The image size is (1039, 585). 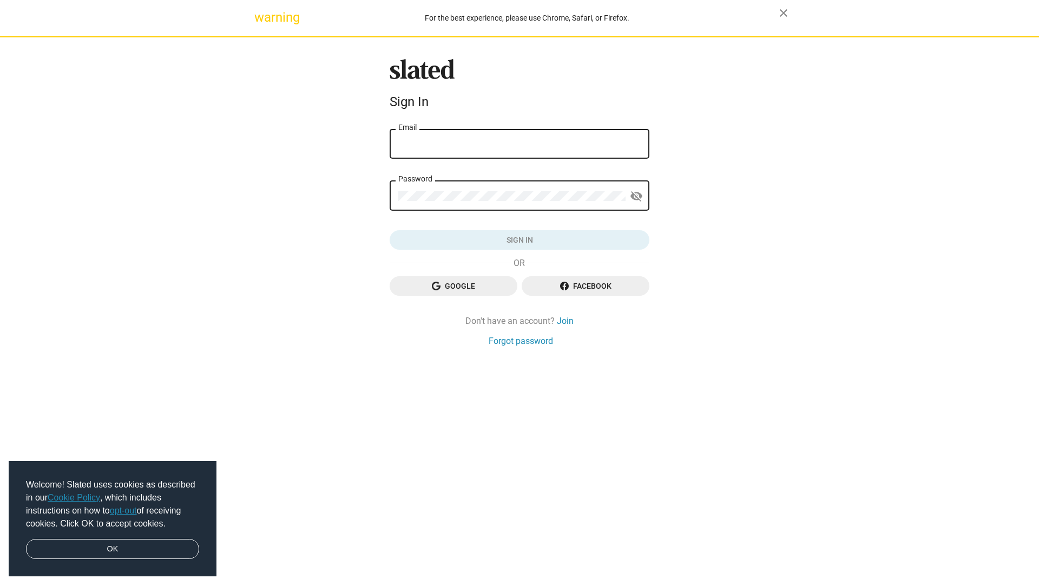 I want to click on a: Join, so click(x=565, y=320).